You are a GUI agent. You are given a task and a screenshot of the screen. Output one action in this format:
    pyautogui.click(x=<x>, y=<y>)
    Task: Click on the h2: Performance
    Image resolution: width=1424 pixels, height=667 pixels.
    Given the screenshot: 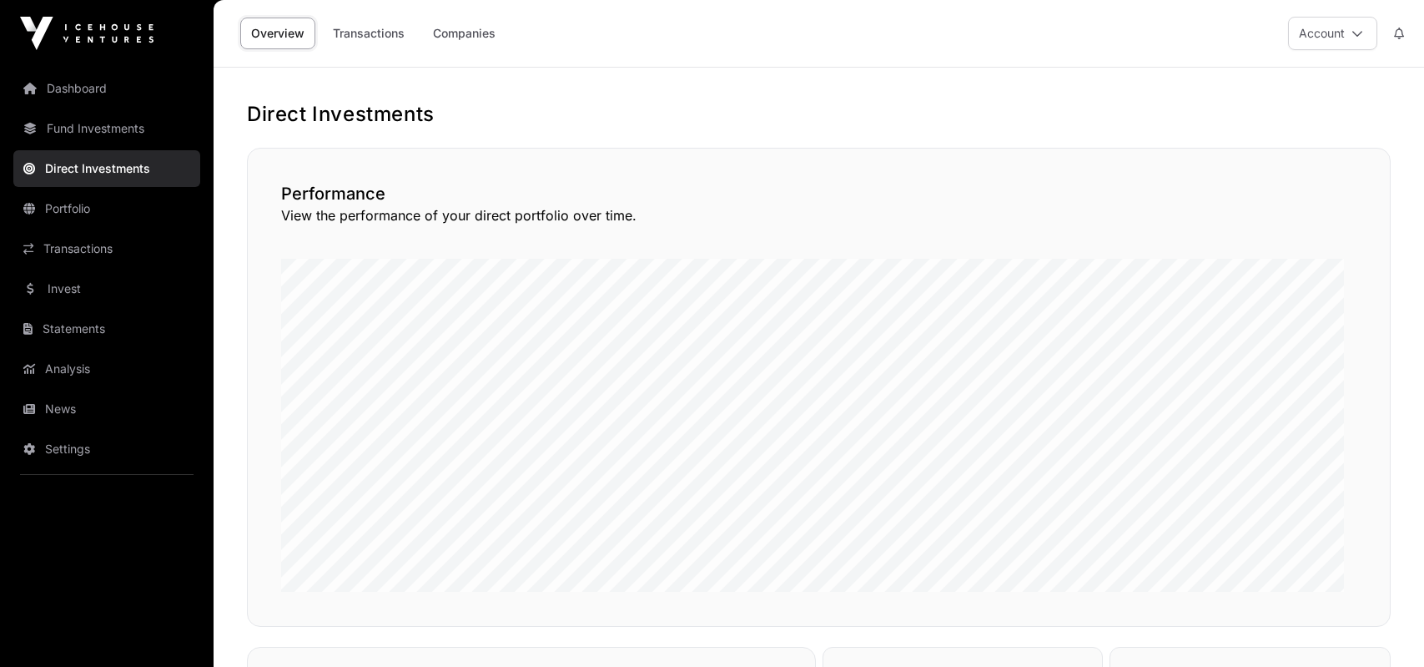 What is the action you would take?
    pyautogui.click(x=818, y=194)
    